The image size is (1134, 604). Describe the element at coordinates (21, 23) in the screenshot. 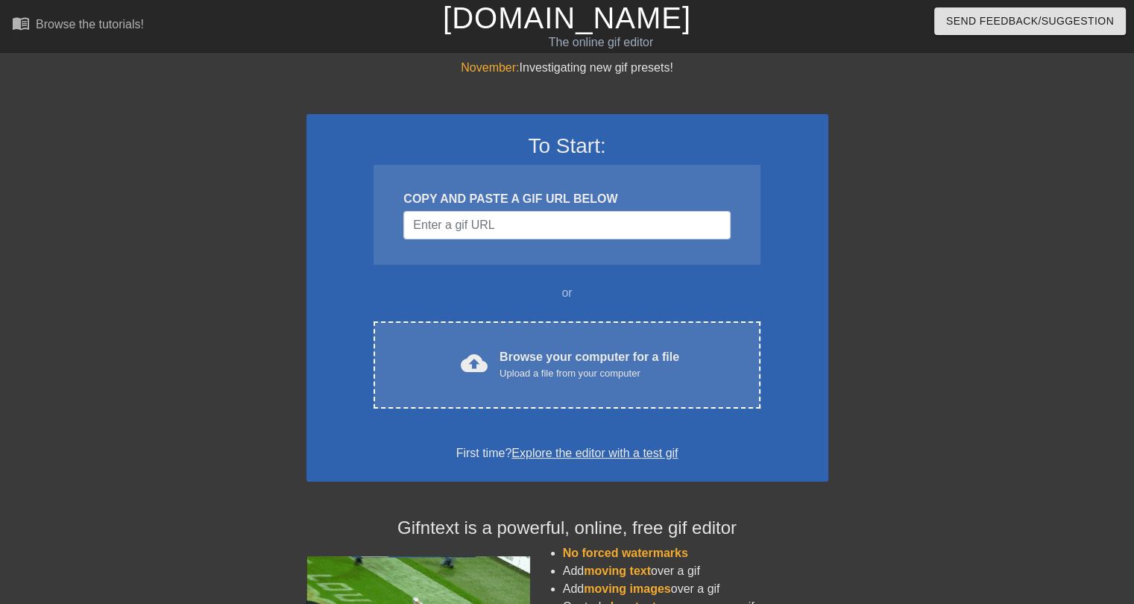

I see `span: menu_book` at that location.